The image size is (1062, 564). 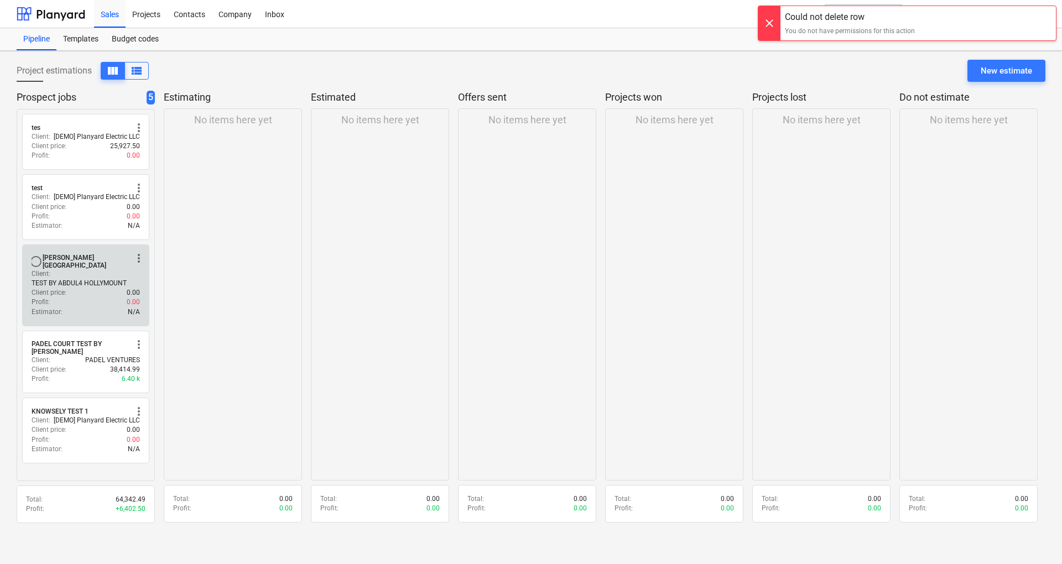 What do you see at coordinates (125, 370) in the screenshot?
I see `p: 38,414.99` at bounding box center [125, 370].